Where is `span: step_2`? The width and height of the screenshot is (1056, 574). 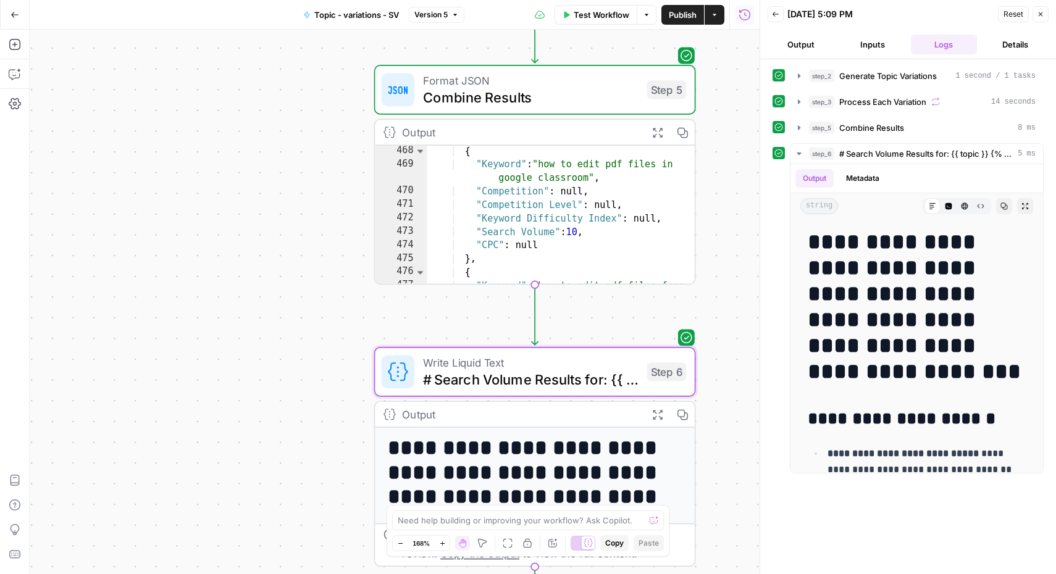 span: step_2 is located at coordinates (821, 76).